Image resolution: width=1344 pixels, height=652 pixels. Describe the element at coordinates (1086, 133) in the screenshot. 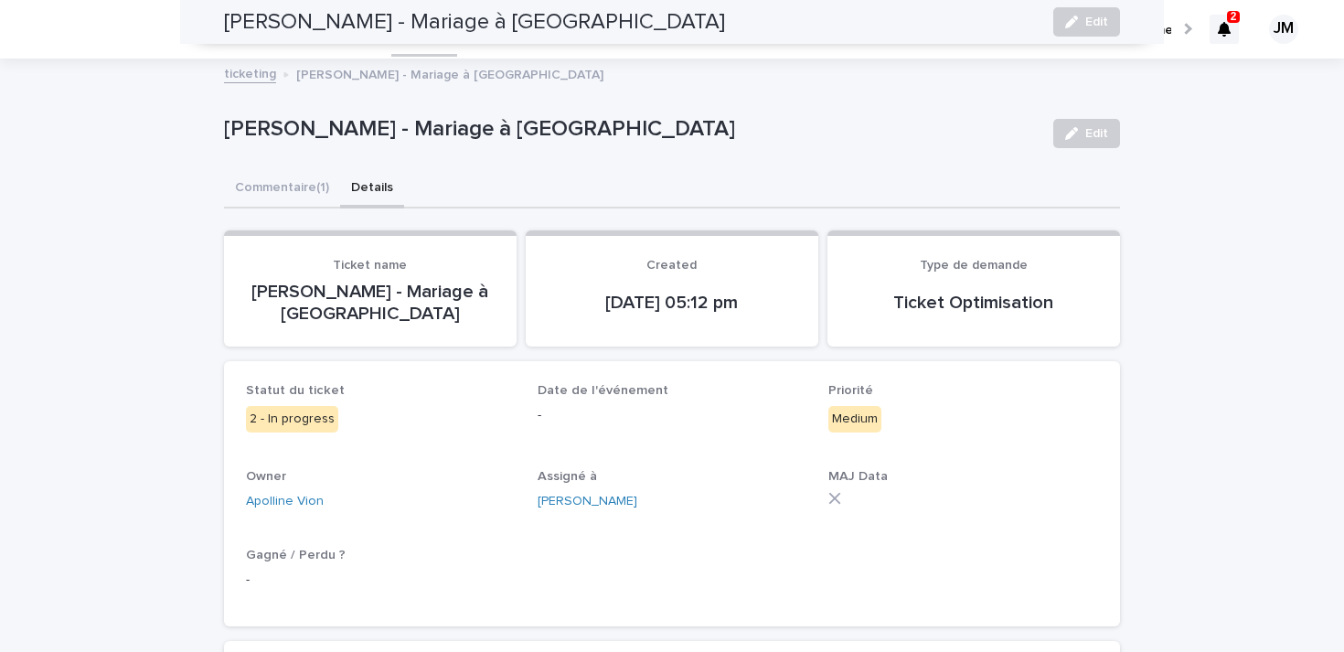

I see `button: Edit` at that location.